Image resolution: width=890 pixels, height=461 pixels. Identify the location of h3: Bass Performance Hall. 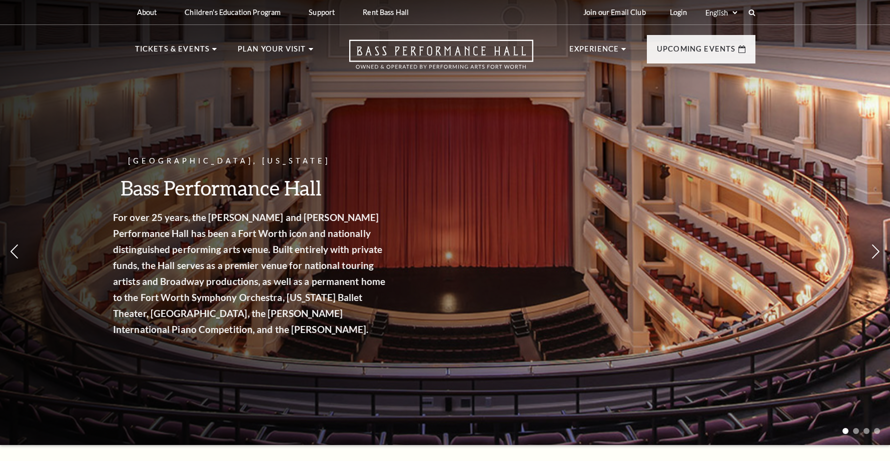
(269, 188).